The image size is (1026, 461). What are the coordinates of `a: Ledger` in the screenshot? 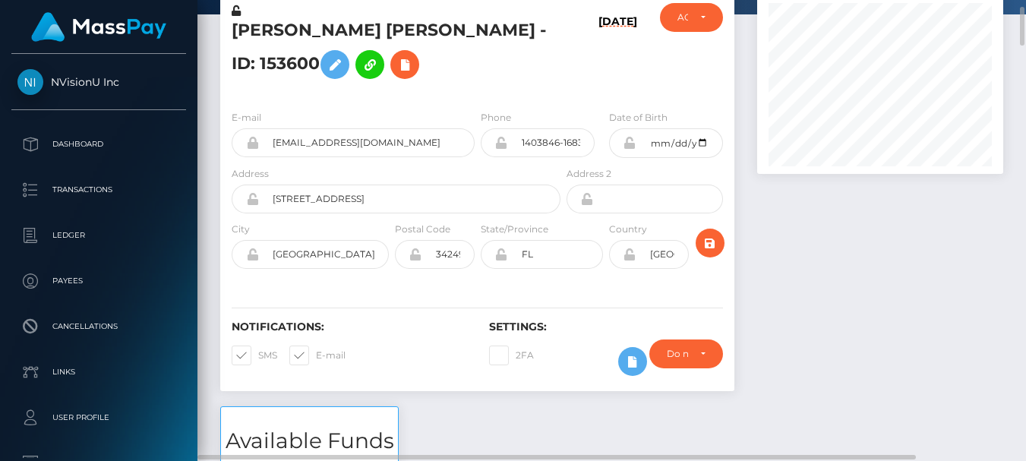 It's located at (99, 235).